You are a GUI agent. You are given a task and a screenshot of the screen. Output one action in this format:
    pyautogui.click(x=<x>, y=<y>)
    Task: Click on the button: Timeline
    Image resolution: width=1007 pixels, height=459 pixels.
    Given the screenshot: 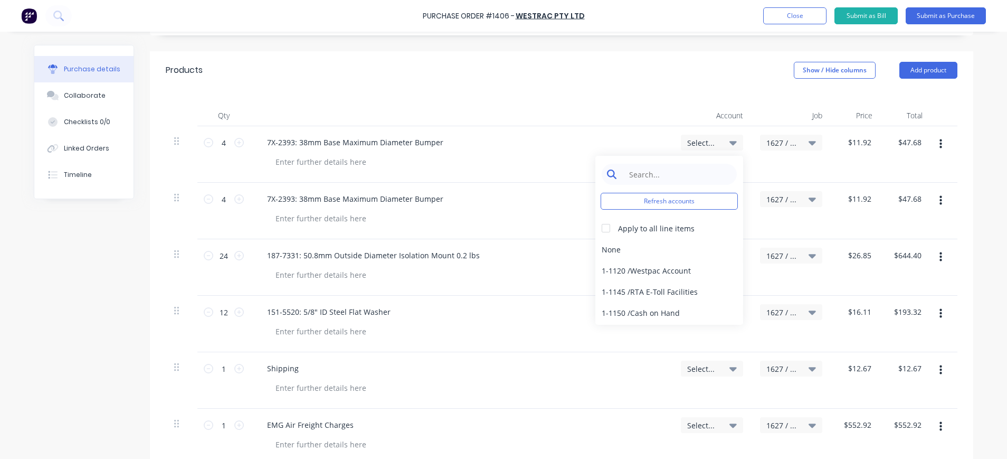 What is the action you would take?
    pyautogui.click(x=84, y=175)
    